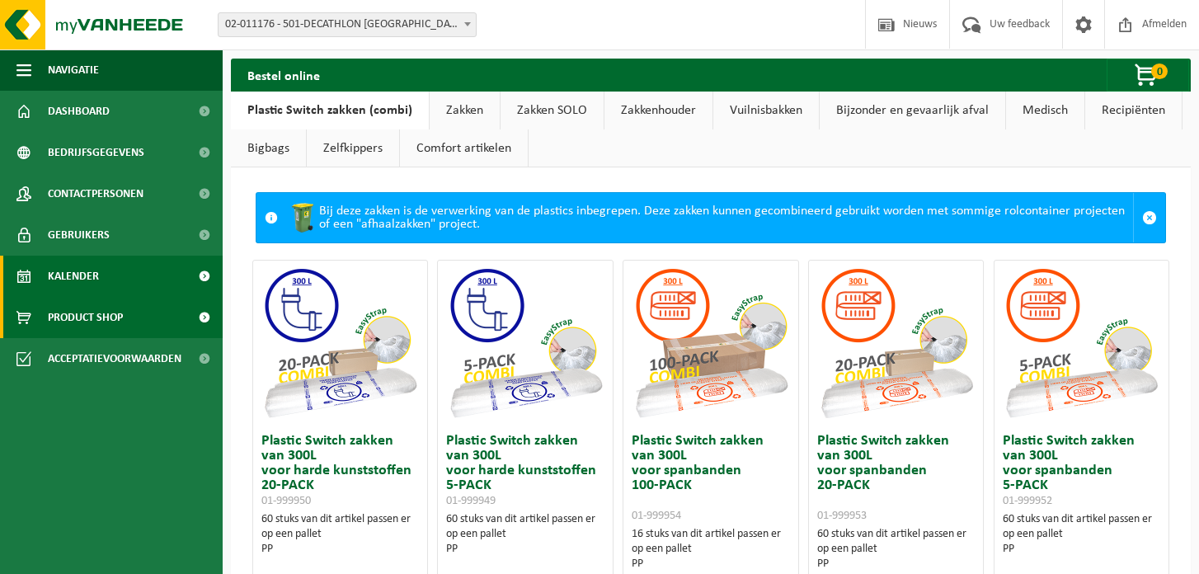 Image resolution: width=1199 pixels, height=574 pixels. What do you see at coordinates (340, 343) in the screenshot?
I see `img: 01-999950` at bounding box center [340, 343].